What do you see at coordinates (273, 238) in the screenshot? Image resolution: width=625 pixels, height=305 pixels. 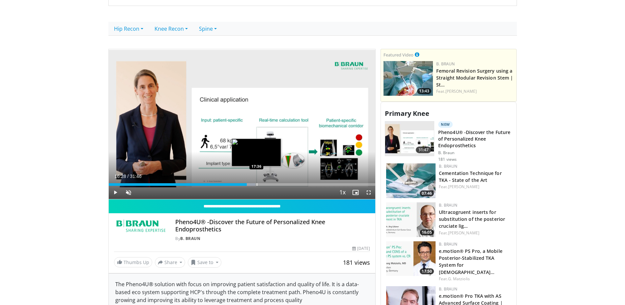 I see `div: By` at bounding box center [273, 238].